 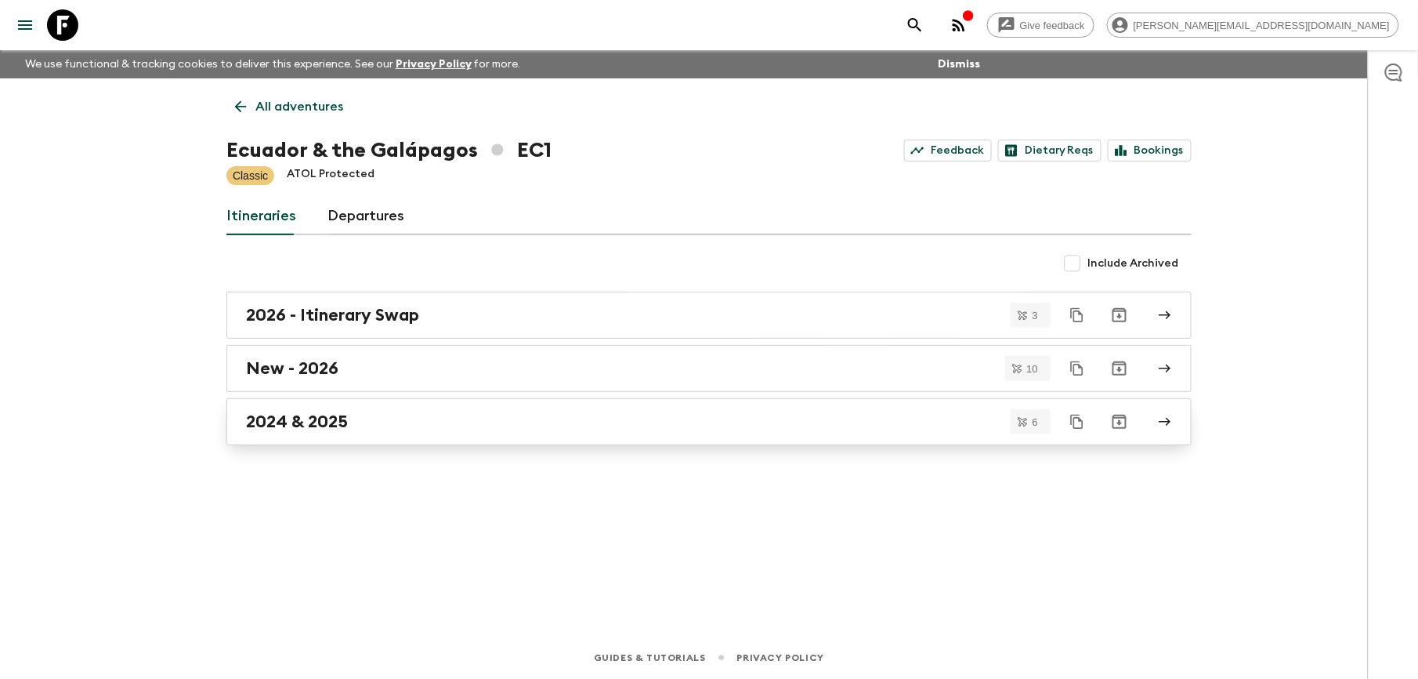 I want to click on a: 2026 - Itinerary Swap, so click(x=709, y=315).